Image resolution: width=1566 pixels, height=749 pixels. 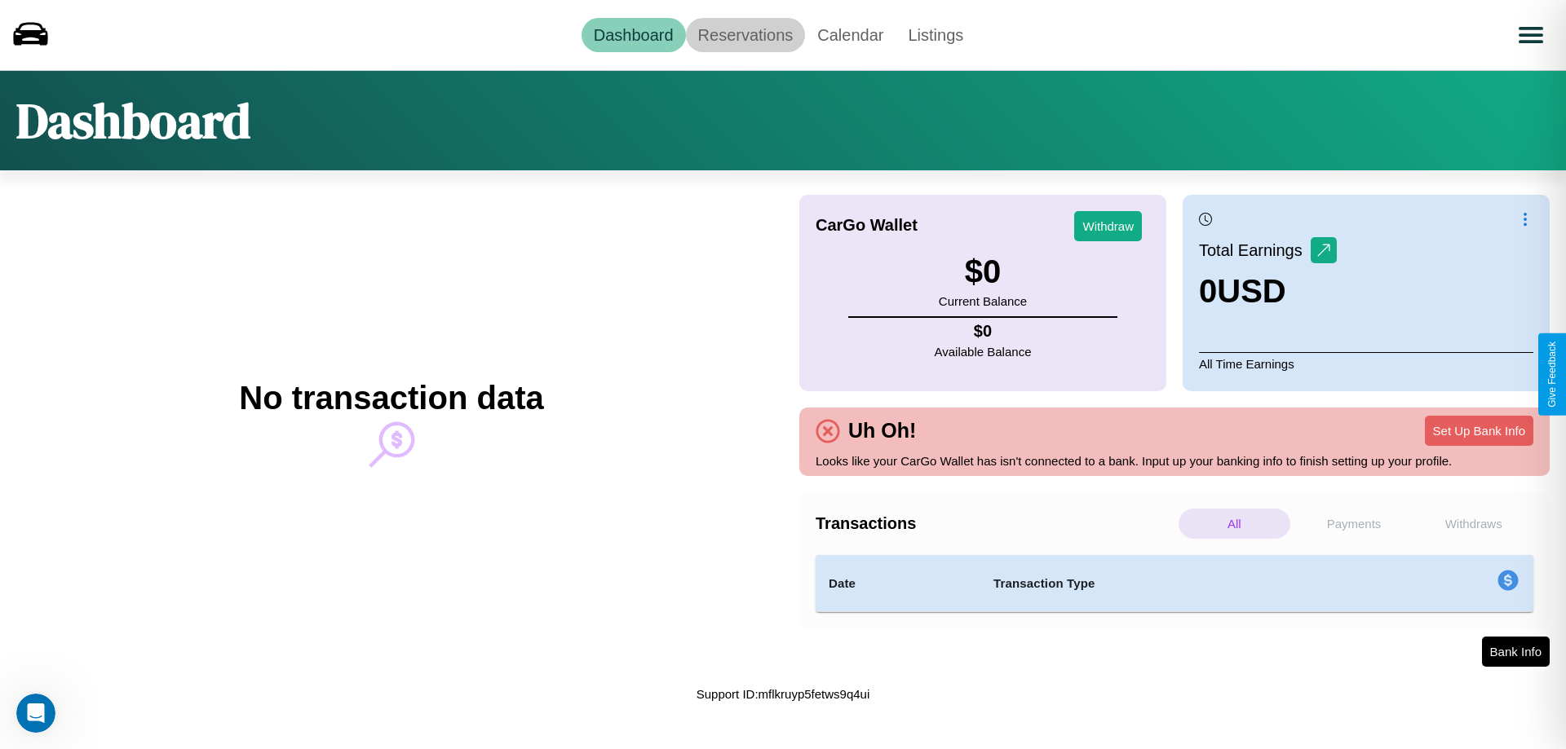 I want to click on p: All Time Earnings, so click(x=1366, y=364).